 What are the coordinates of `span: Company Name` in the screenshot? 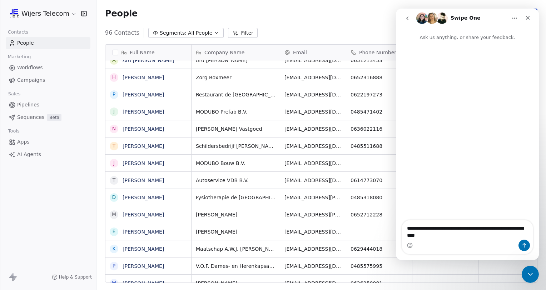 It's located at (225, 53).